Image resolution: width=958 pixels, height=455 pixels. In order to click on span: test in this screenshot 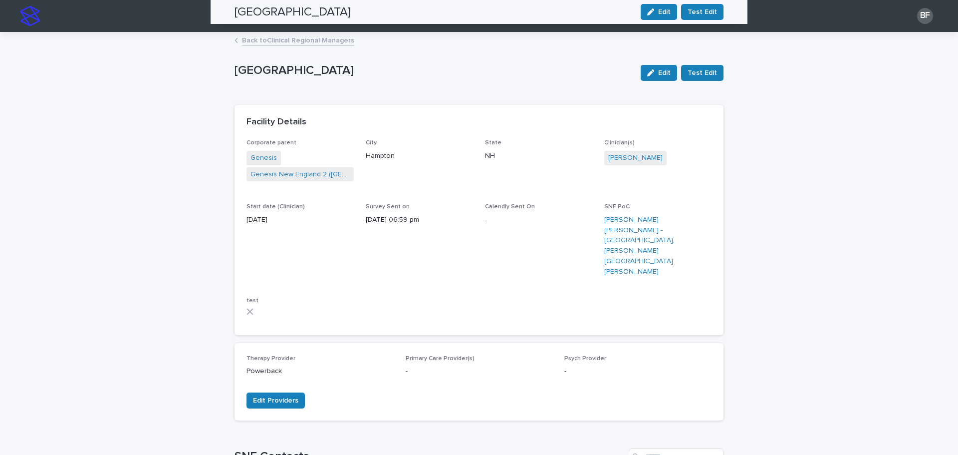, I will do `click(253, 300)`.